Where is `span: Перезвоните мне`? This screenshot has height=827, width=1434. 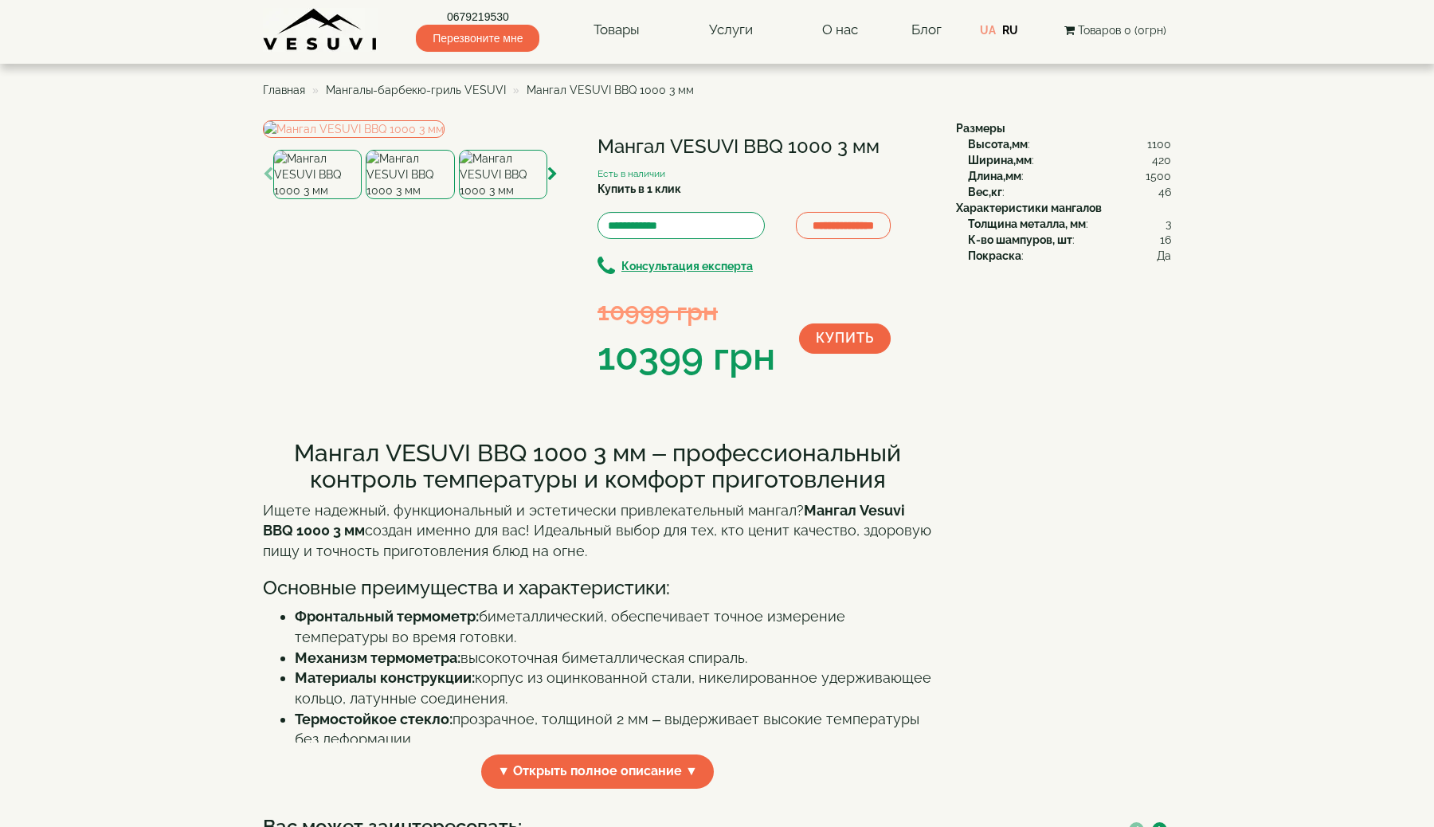
span: Перезвоните мне is located at coordinates (477, 38).